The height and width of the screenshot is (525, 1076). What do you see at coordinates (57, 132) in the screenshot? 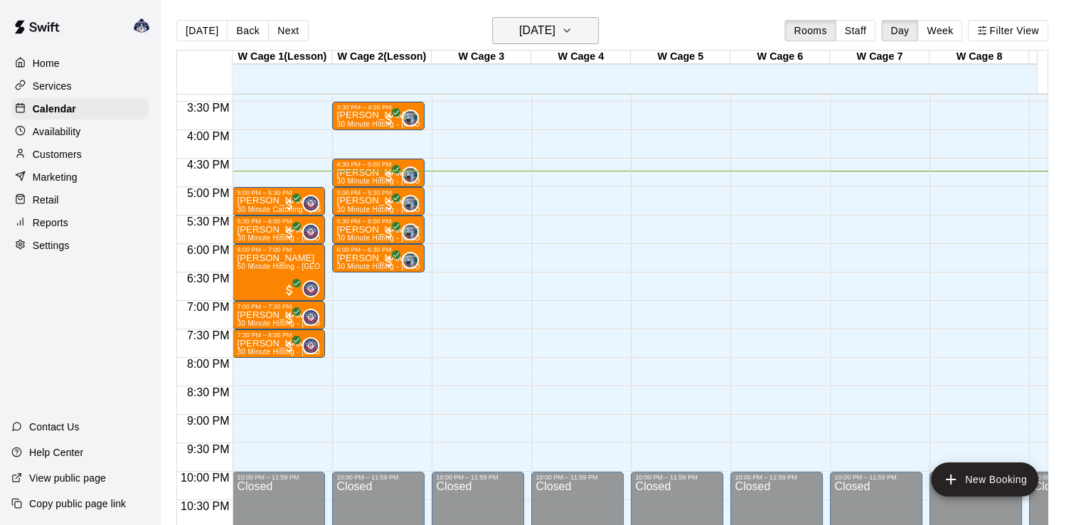
I see `p: Availability` at bounding box center [57, 132].